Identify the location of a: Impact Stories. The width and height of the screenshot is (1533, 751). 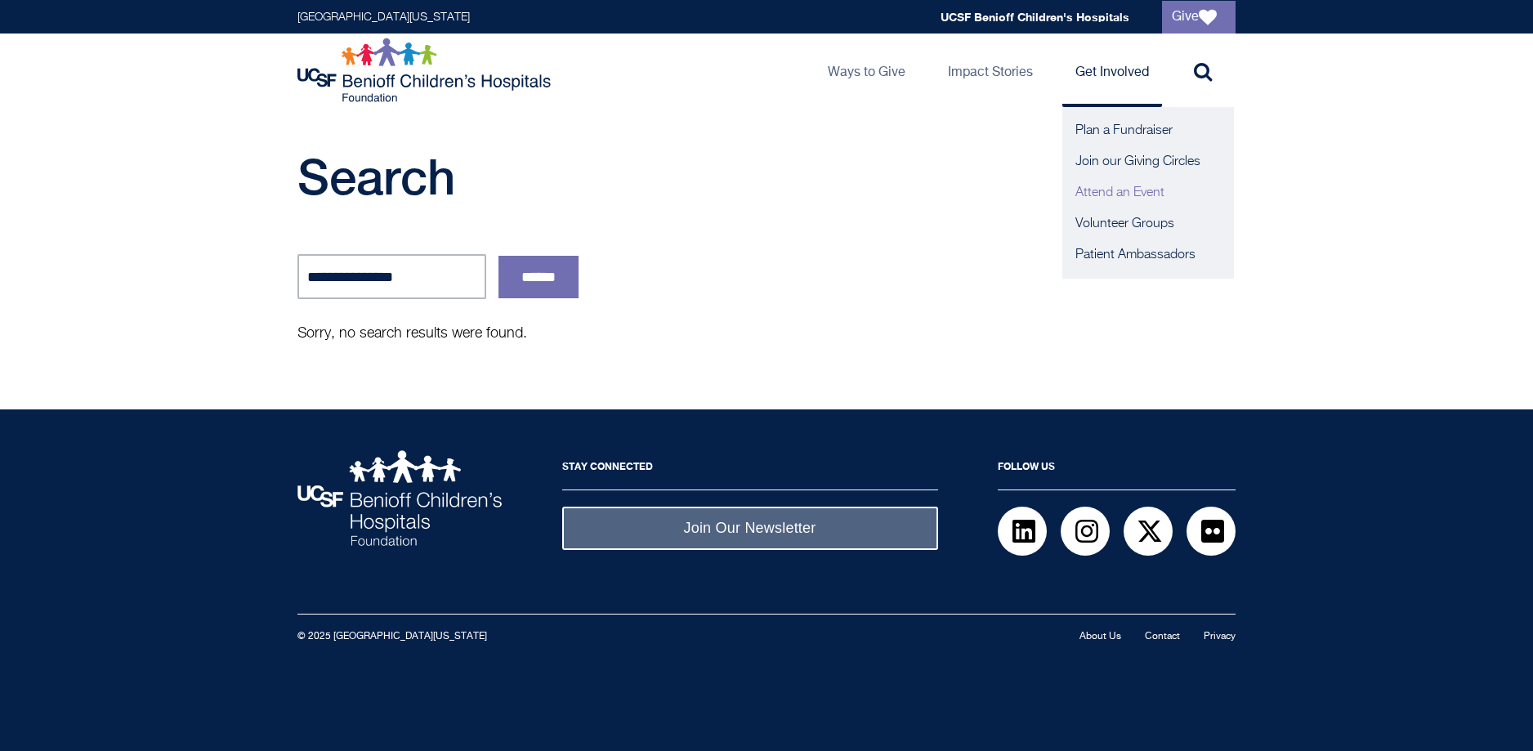
(990, 70).